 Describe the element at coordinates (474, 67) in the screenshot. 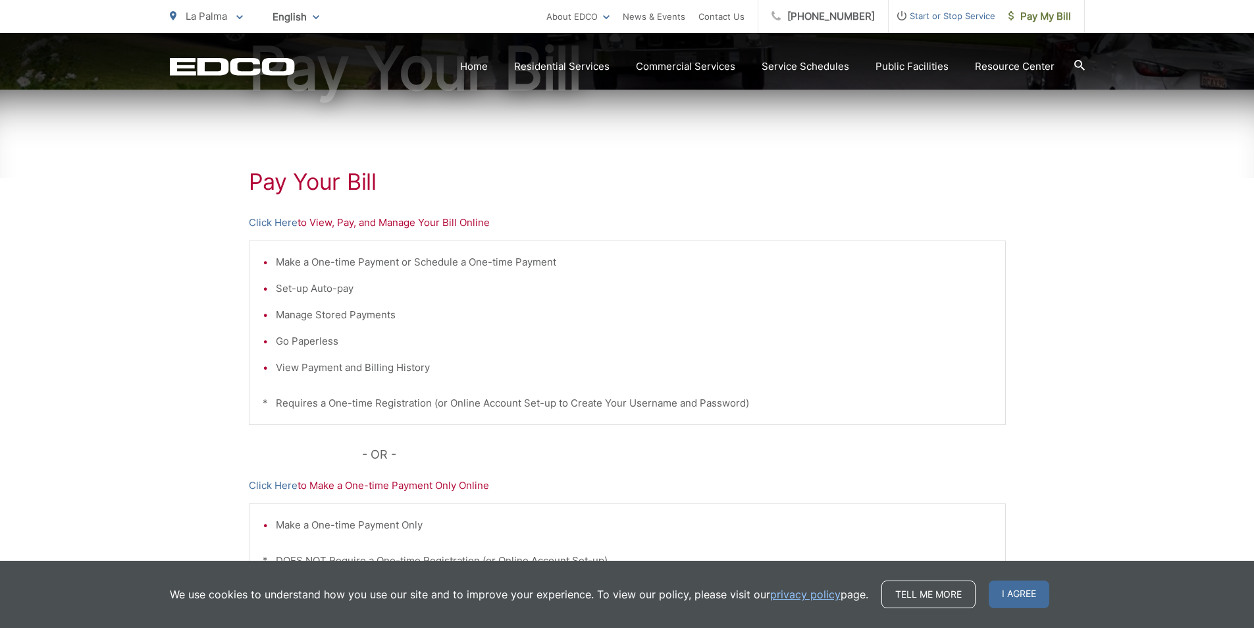

I see `a: Home` at that location.